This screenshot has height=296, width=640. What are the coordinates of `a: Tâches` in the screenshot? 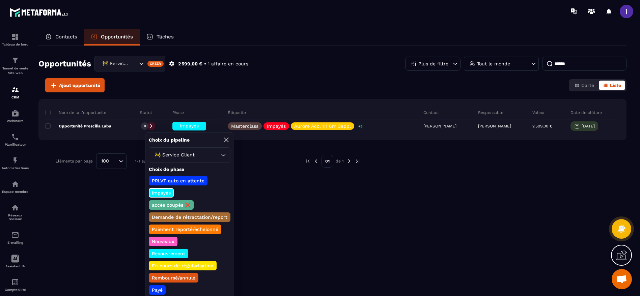 It's located at (160, 37).